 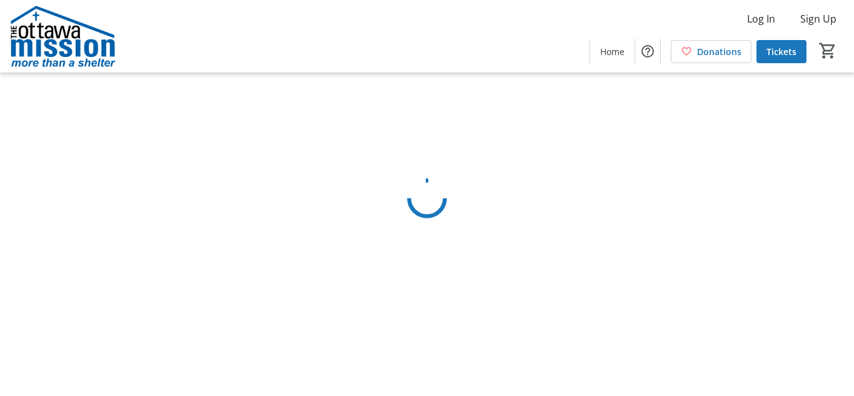 What do you see at coordinates (612, 51) in the screenshot?
I see `a: Home` at bounding box center [612, 51].